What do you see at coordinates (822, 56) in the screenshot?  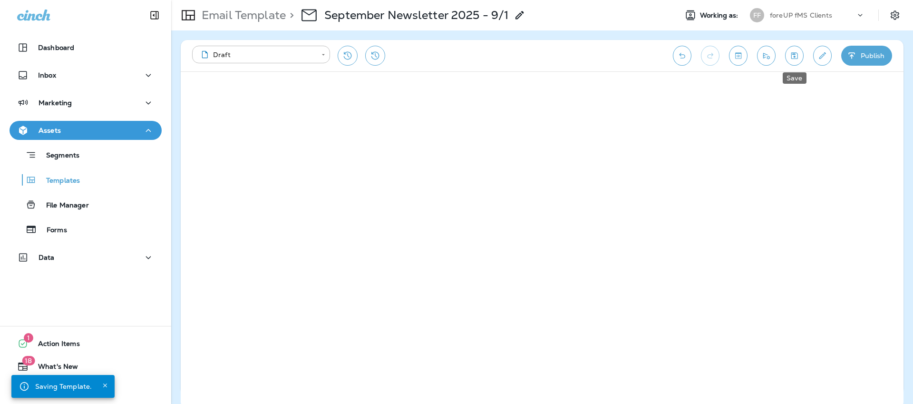 I see `button: Edit details` at bounding box center [822, 56].